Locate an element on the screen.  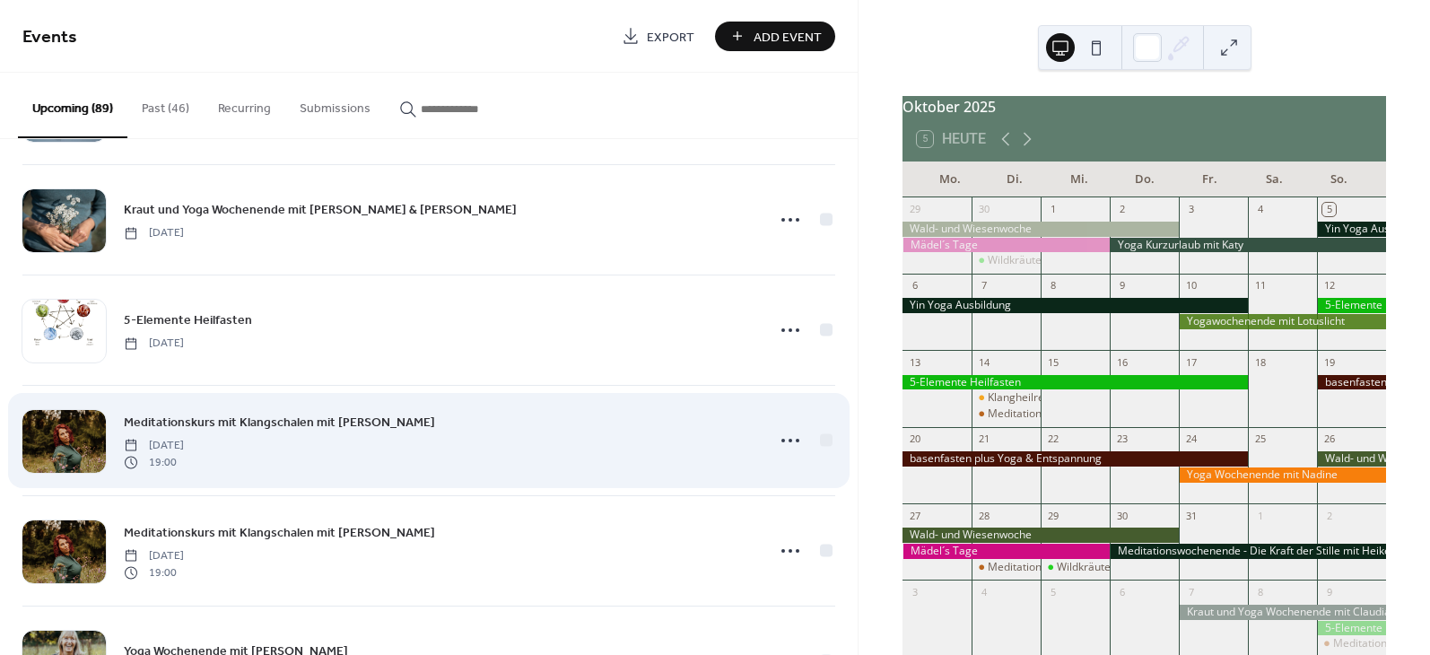
div: 14 is located at coordinates (983, 362).